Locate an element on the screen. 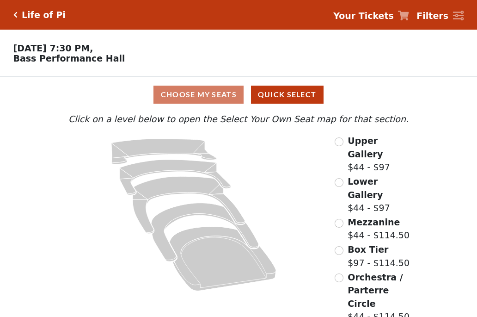  path: Orchestra / Parterre Circle - Seats Available: 12 is located at coordinates (223, 259).